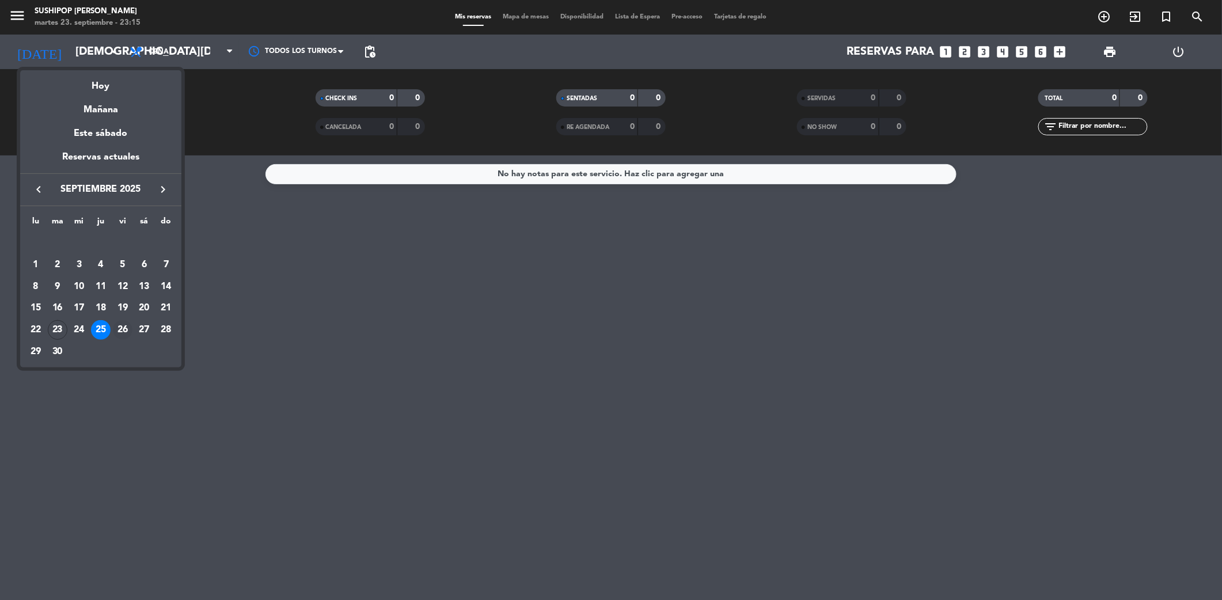 This screenshot has width=1222, height=600. I want to click on div: 6, so click(144, 265).